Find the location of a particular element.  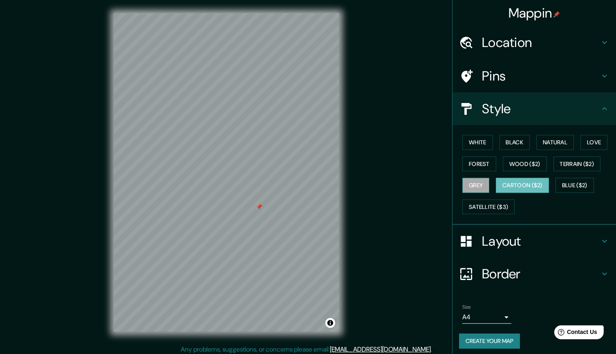

div: Style is located at coordinates (534, 109).